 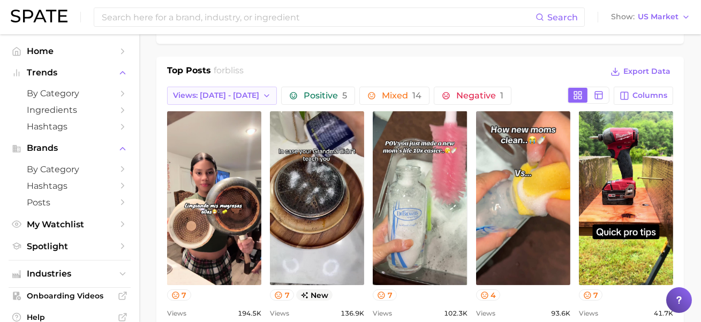 I want to click on span: 136.9k, so click(x=352, y=314).